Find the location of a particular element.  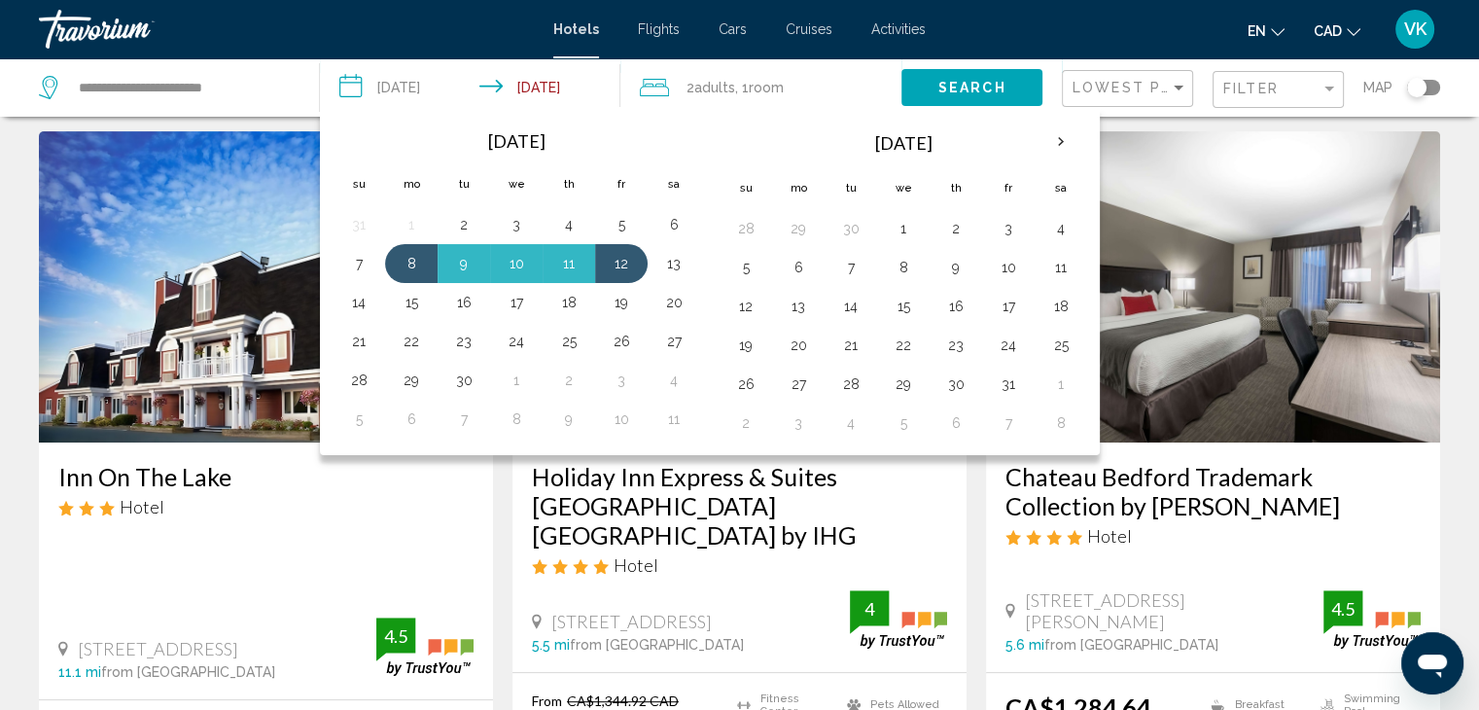

button: Day 1 is located at coordinates (411, 225).